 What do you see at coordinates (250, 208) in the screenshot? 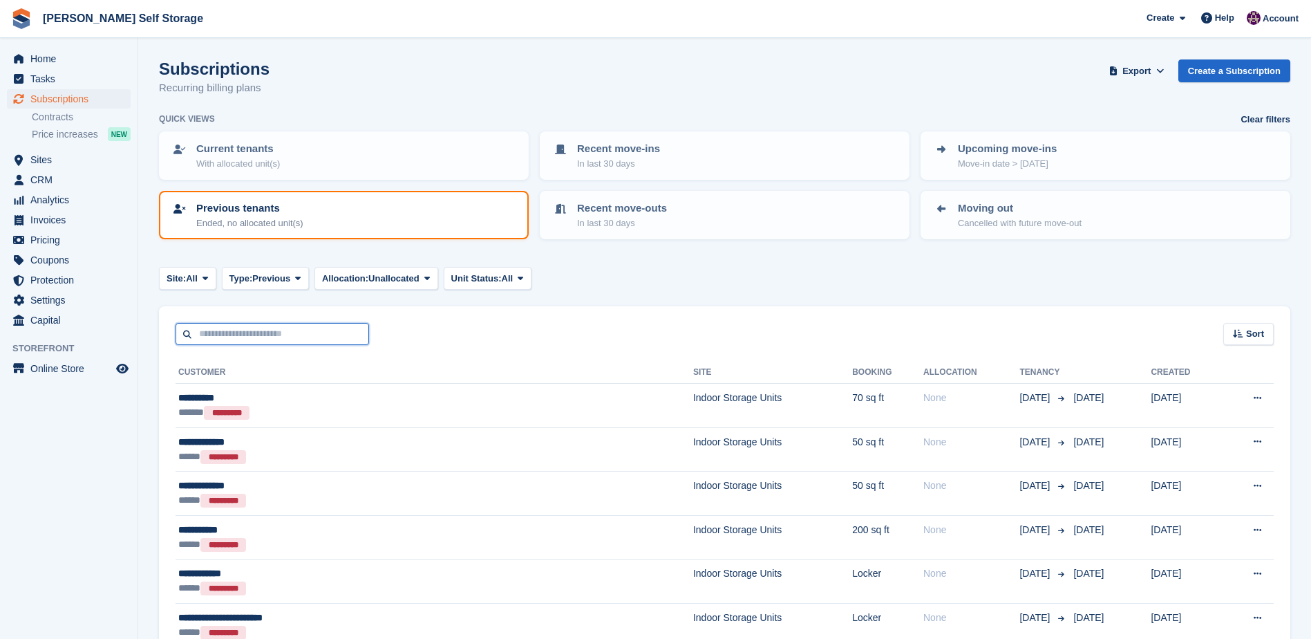
I see `p: Previous tenants` at bounding box center [250, 208].